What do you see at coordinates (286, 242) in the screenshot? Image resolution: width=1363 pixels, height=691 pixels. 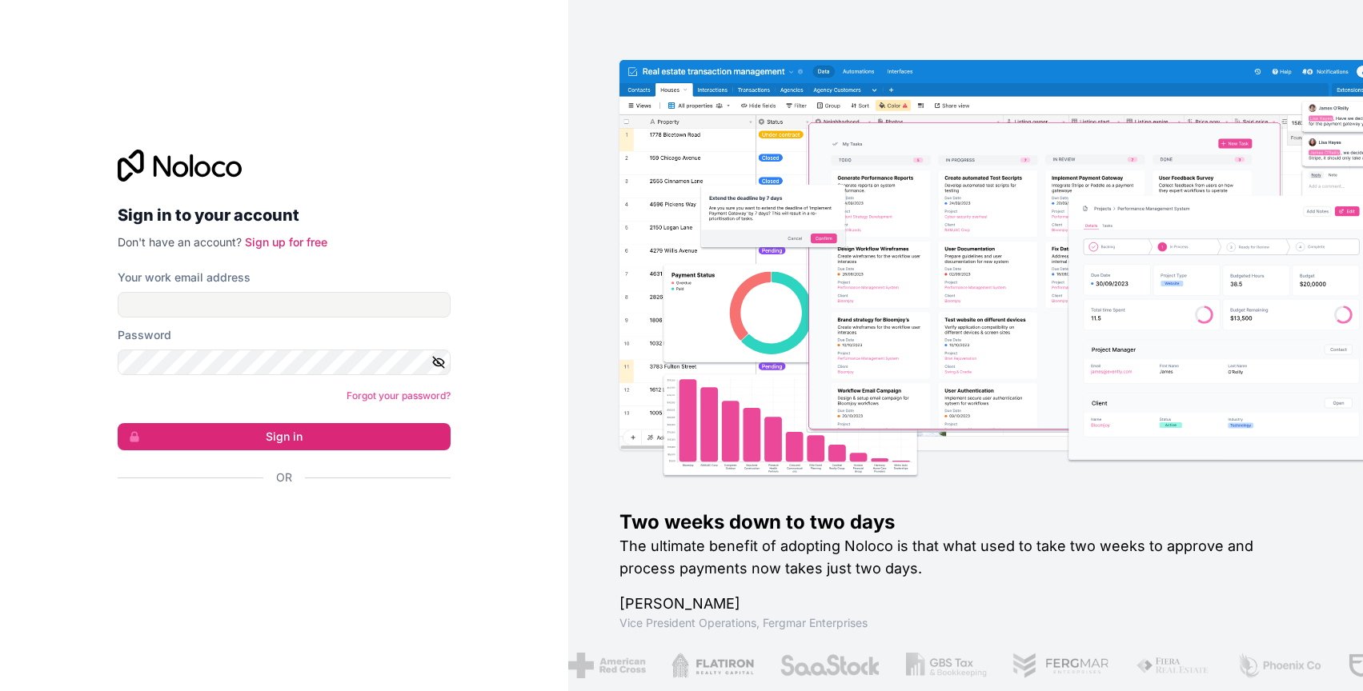 I see `a: Sign up for free` at bounding box center [286, 242].